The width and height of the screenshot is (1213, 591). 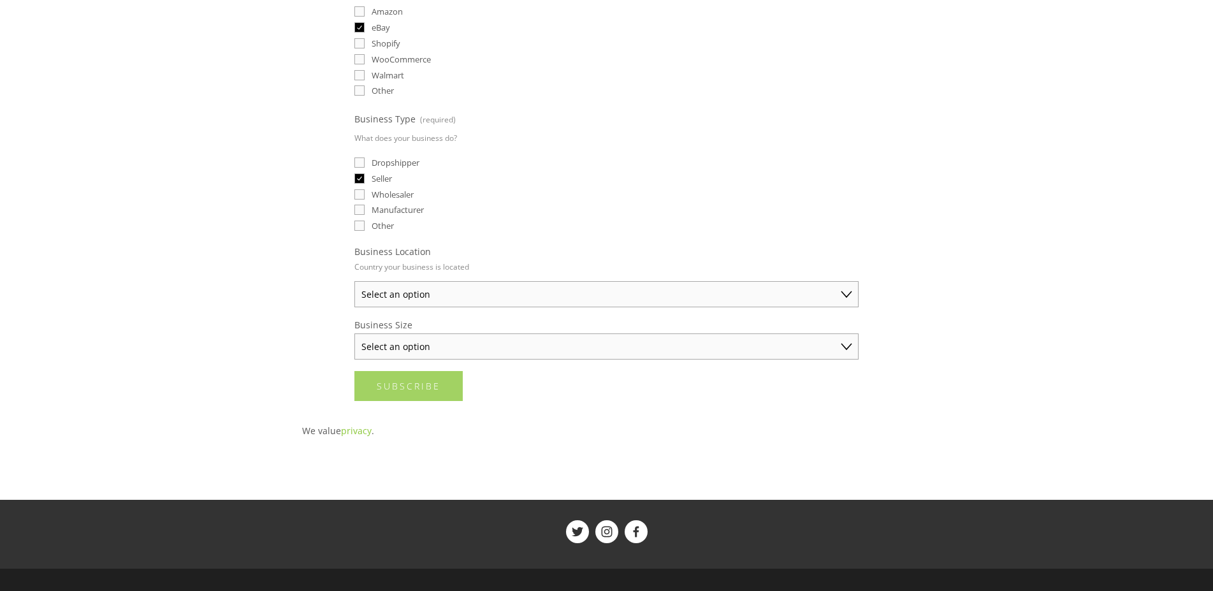 What do you see at coordinates (360, 59) in the screenshot?
I see `input: WooCommerce` at bounding box center [360, 59].